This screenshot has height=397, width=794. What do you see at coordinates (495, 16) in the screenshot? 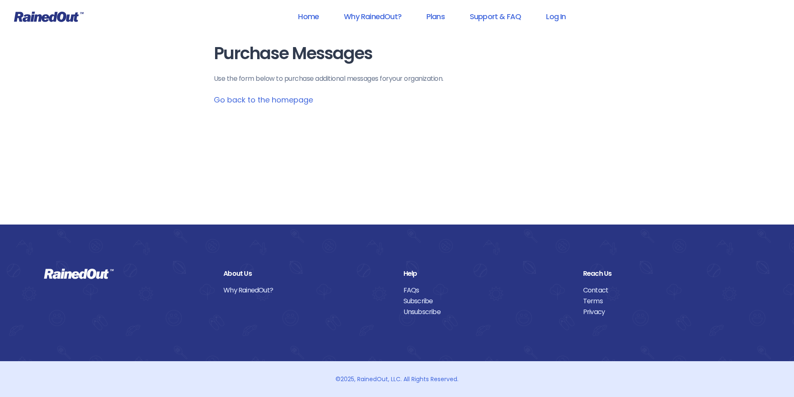
I see `a: Support & FAQ` at bounding box center [495, 16].